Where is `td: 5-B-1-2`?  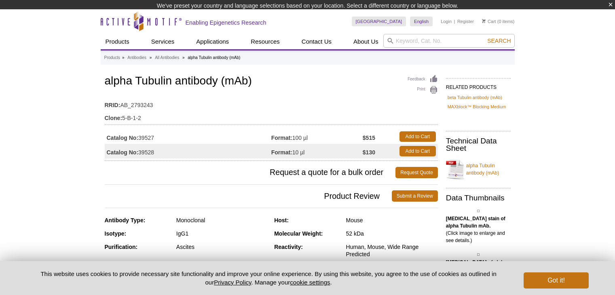
td: 5-B-1-2 is located at coordinates (271, 116).